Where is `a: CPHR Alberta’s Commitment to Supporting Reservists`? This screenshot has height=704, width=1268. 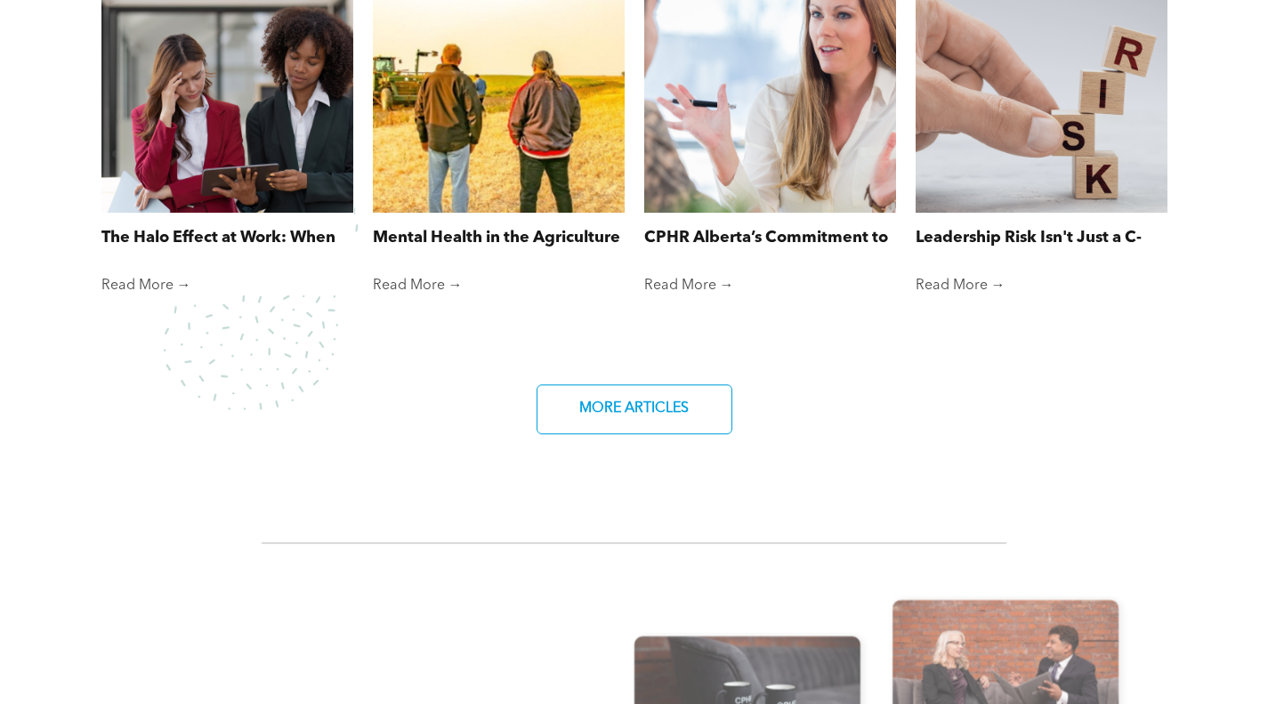 a: CPHR Alberta’s Commitment to Supporting Reservists is located at coordinates (770, 238).